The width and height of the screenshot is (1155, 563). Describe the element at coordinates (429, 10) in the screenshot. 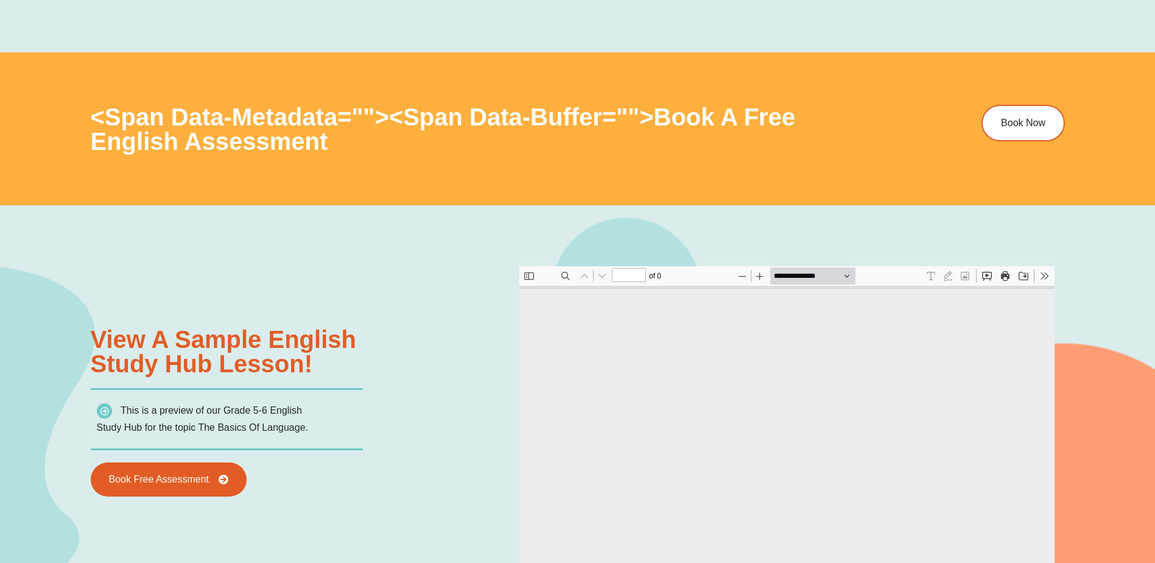

I see `button: Draw` at that location.